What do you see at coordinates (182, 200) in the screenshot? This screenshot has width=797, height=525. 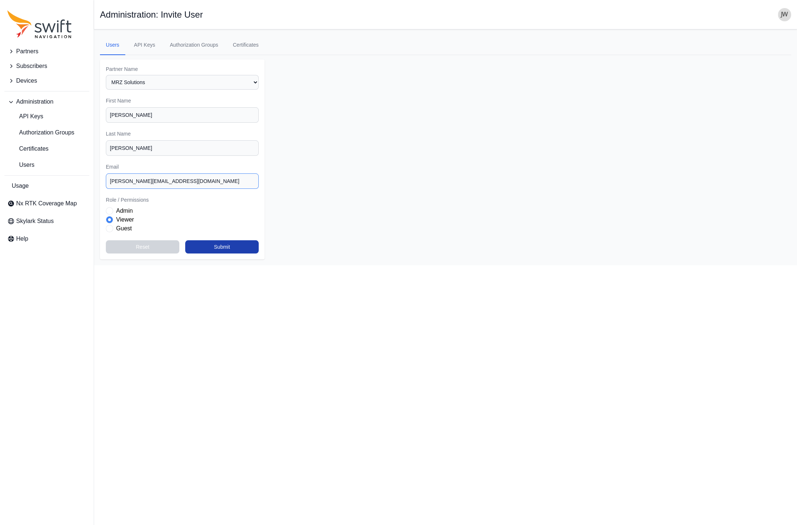 I see `label: Role / Permissions` at bounding box center [182, 200].